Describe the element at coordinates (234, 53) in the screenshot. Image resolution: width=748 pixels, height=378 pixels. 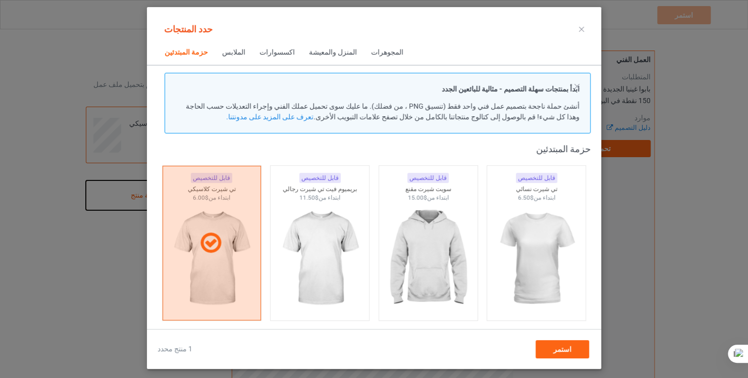
I see `div: الملابس` at that location.